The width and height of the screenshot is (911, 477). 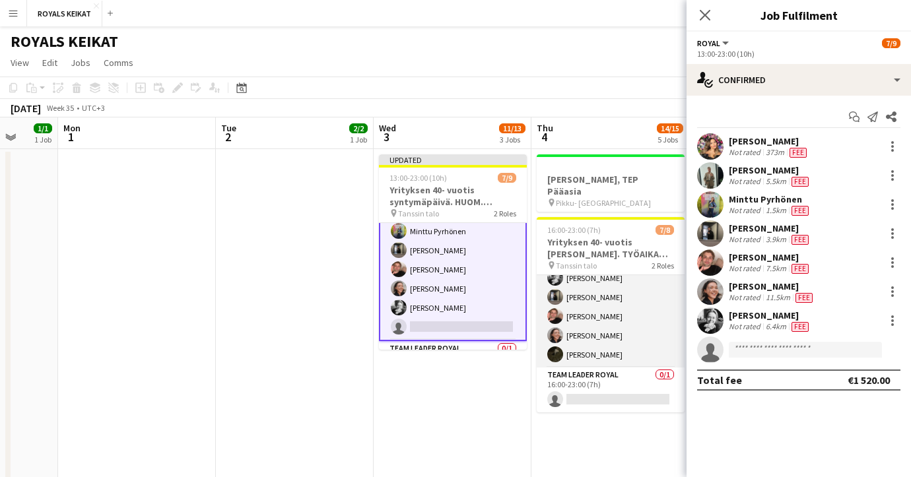 What do you see at coordinates (869, 380) in the screenshot?
I see `div: €1 520.00` at bounding box center [869, 380].